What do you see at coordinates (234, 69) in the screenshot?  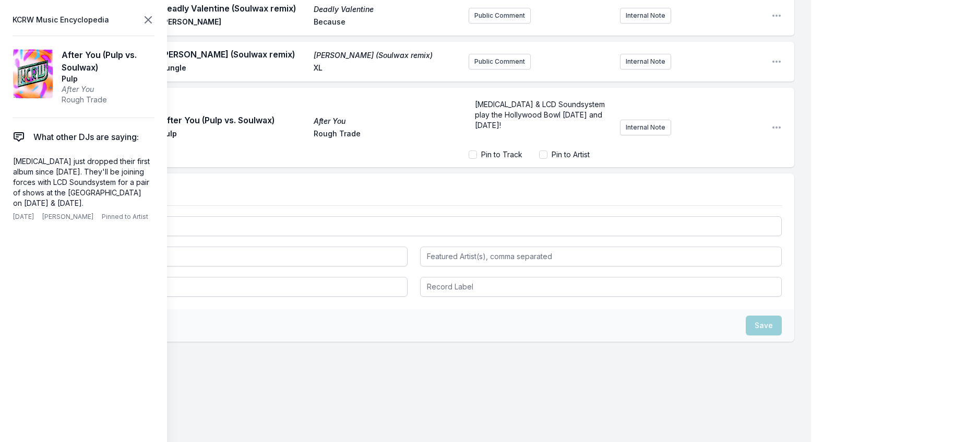 I see `span: Jungle` at bounding box center [234, 69].